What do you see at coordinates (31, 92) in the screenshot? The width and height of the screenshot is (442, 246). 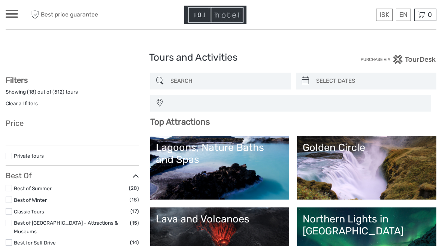 I see `label: 18` at bounding box center [31, 92].